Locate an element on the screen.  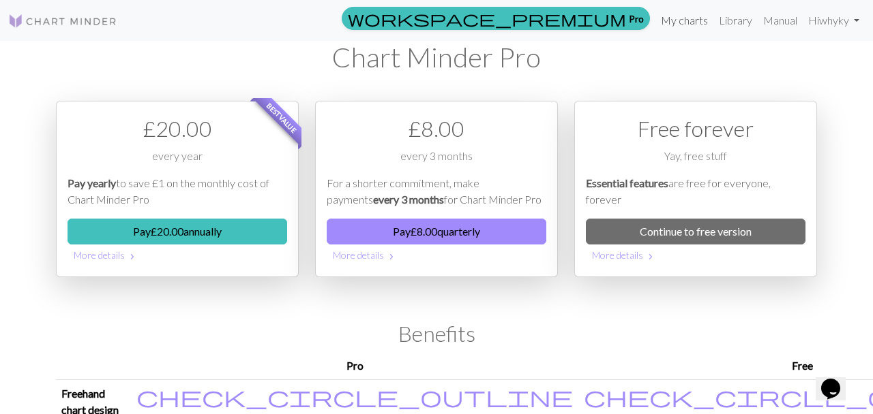
button: Pay£20.00annually is located at coordinates (177, 232).